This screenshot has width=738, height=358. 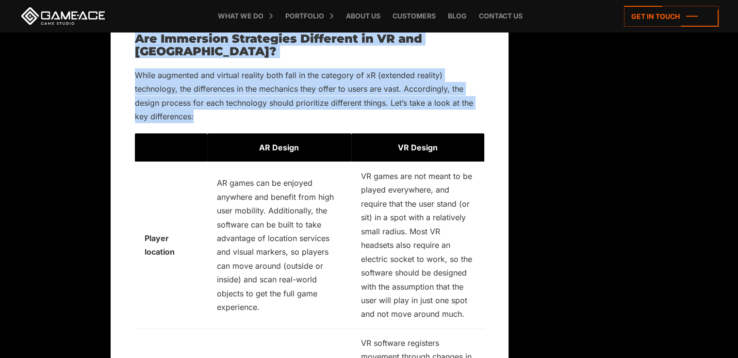 What do you see at coordinates (418, 147) in the screenshot?
I see `strong: VR Design` at bounding box center [418, 147].